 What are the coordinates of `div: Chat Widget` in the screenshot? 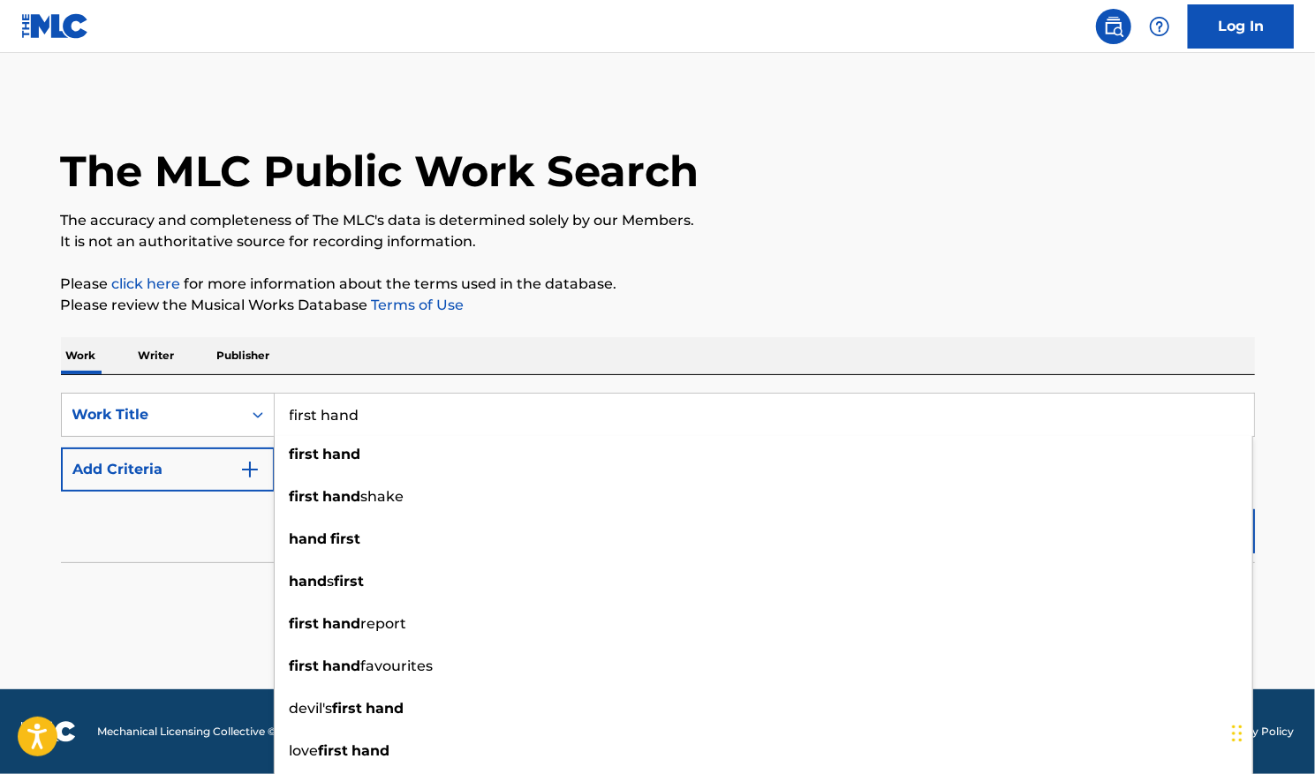 It's located at (1271, 732).